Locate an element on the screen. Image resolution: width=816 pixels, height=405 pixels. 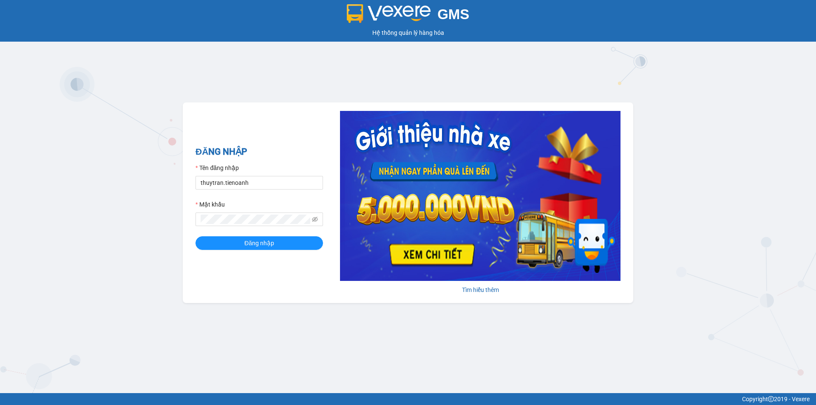
button: Đăng nhập is located at coordinates (259, 243).